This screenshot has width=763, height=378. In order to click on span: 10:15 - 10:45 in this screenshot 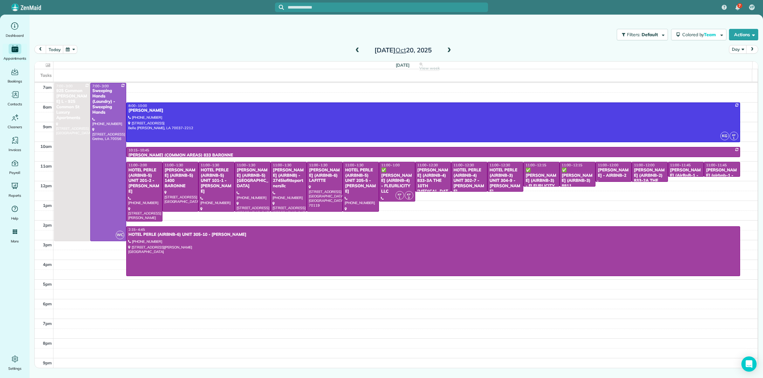, I will do `click(139, 150)`.